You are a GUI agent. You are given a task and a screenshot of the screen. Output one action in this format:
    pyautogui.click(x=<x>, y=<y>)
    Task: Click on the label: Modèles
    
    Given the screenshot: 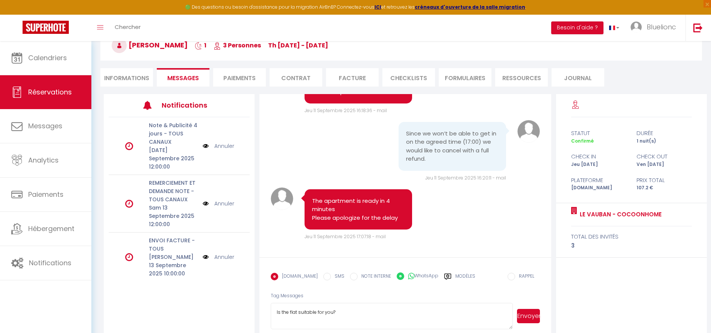 What is the action you would take?
    pyautogui.click(x=465, y=279)
    